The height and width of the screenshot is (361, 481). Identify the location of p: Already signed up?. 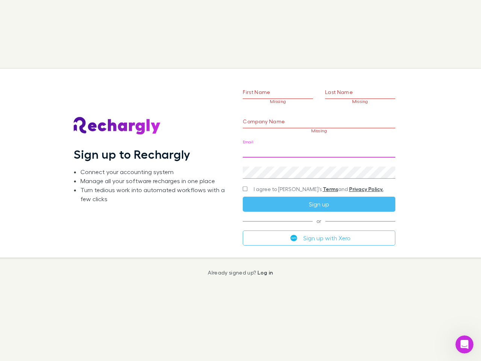
(240, 273).